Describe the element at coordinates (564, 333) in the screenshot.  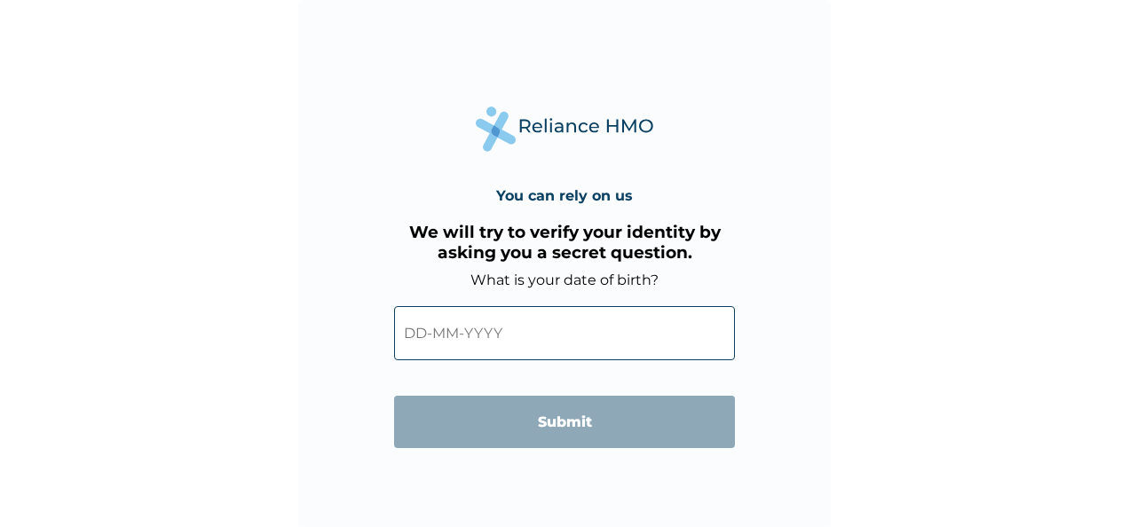
I see `input: DD-MM-YYYY` at that location.